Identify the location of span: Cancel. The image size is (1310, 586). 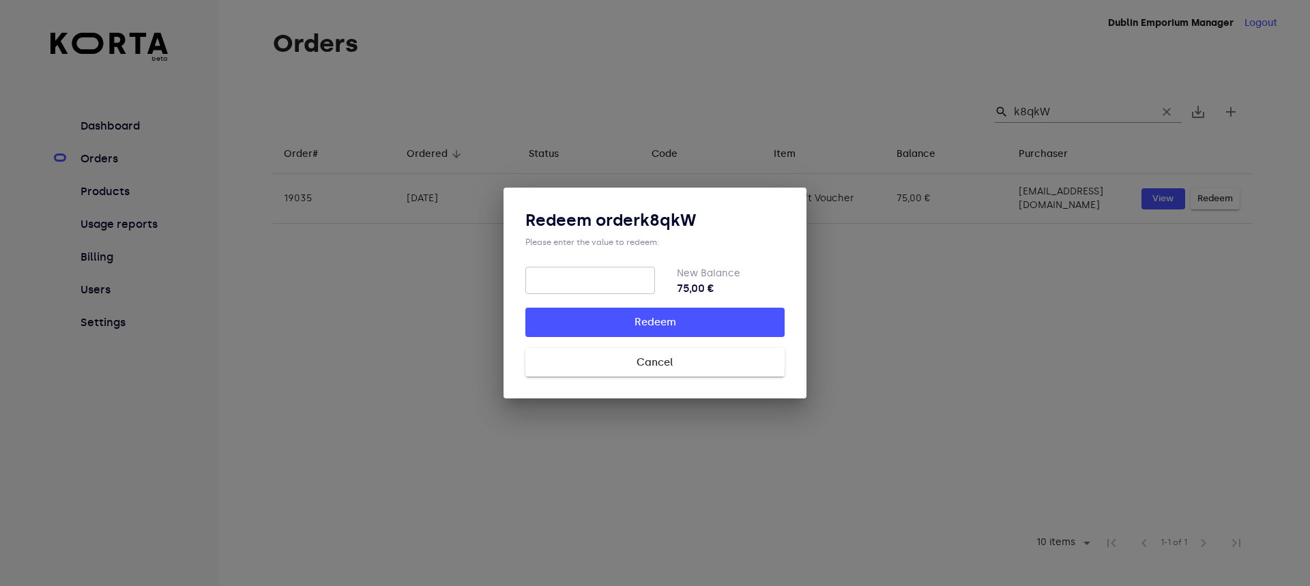
(655, 362).